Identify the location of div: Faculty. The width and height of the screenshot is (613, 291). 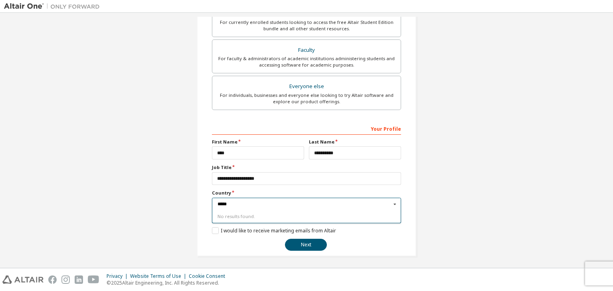
(306, 50).